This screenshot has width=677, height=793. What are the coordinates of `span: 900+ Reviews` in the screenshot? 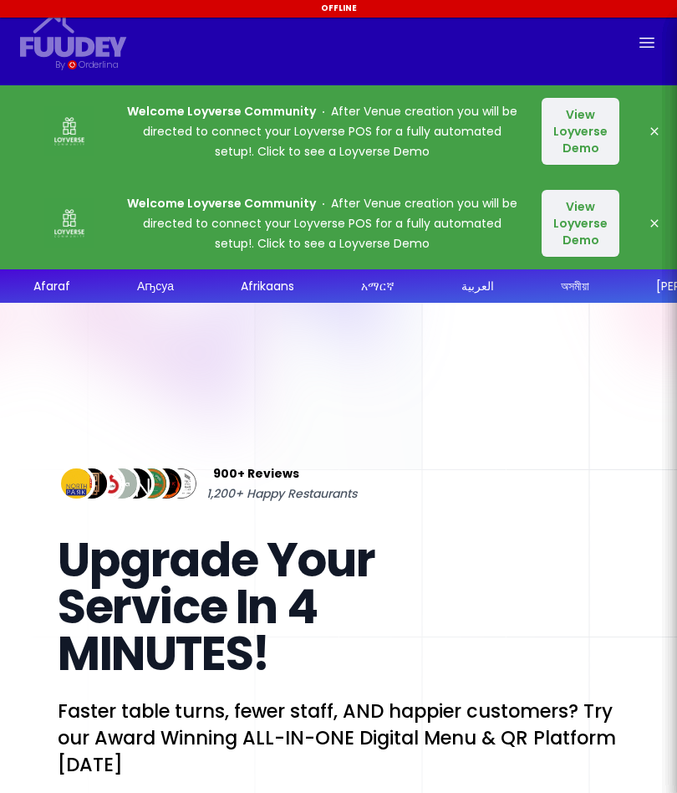 It's located at (256, 473).